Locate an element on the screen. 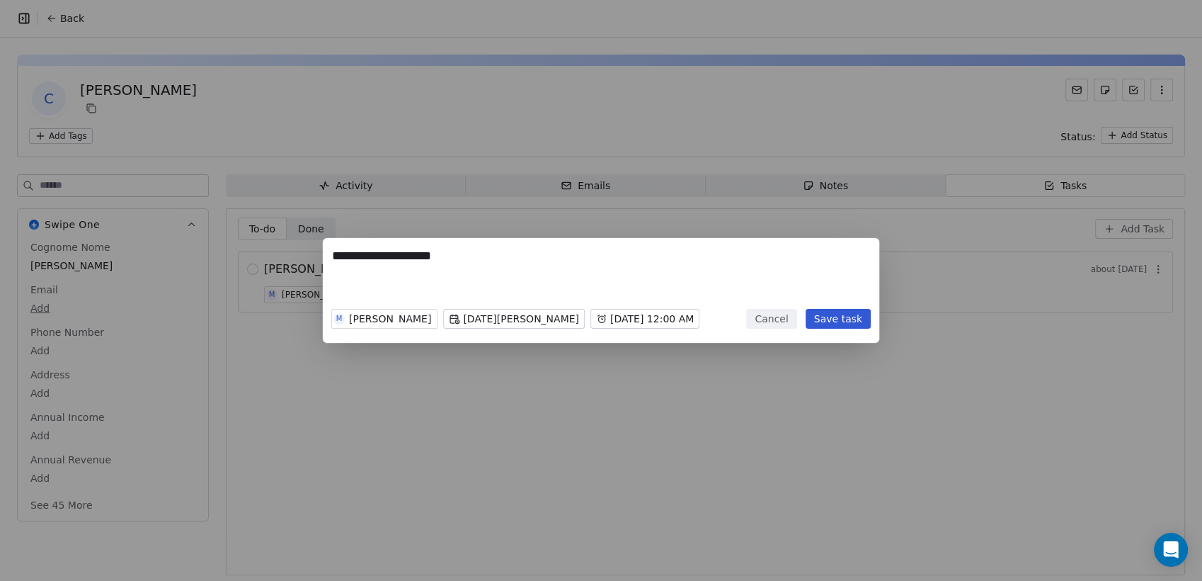  div: M is located at coordinates (339, 319).